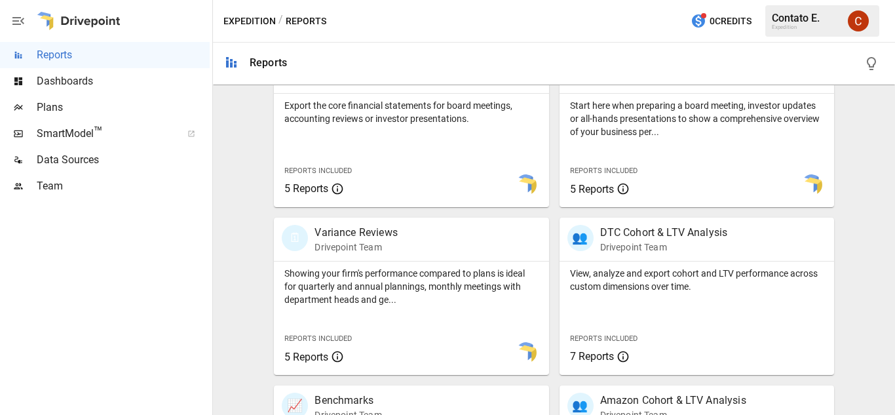 The width and height of the screenshot is (895, 415). Describe the element at coordinates (123, 55) in the screenshot. I see `span: Reports` at that location.